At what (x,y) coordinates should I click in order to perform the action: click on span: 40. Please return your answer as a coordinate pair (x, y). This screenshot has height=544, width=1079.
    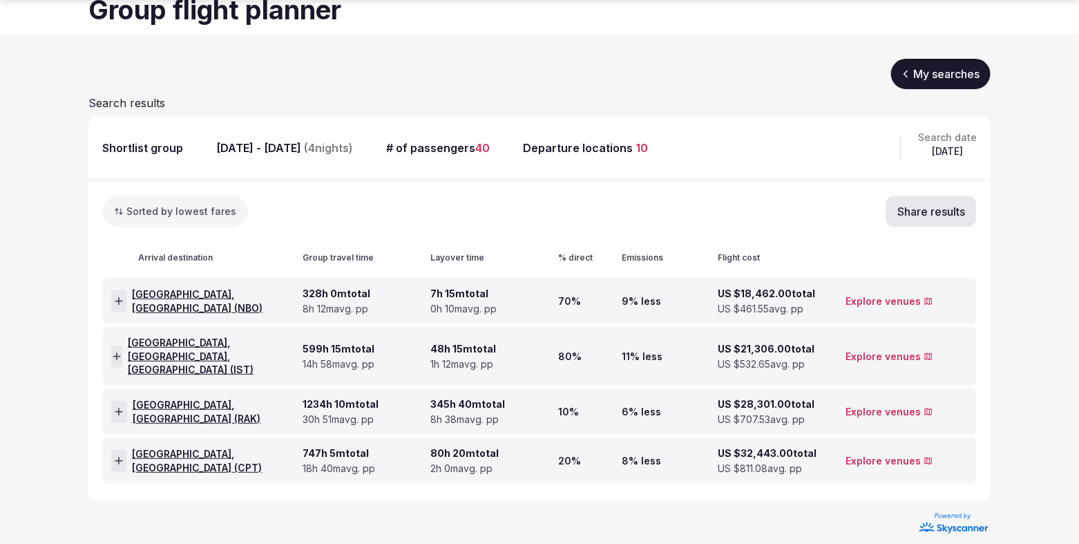
    Looking at the image, I should click on (482, 148).